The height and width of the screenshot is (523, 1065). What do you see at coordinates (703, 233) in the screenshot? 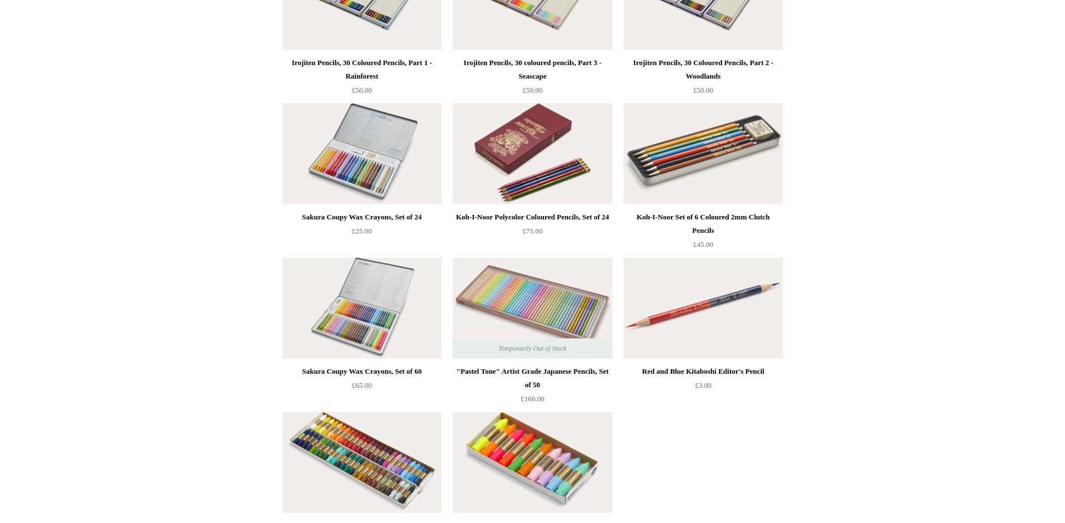
I see `a: Koh-I-Noor Set of 6 Coloured 2mm Clutch Pencils £45.00` at bounding box center [703, 233].